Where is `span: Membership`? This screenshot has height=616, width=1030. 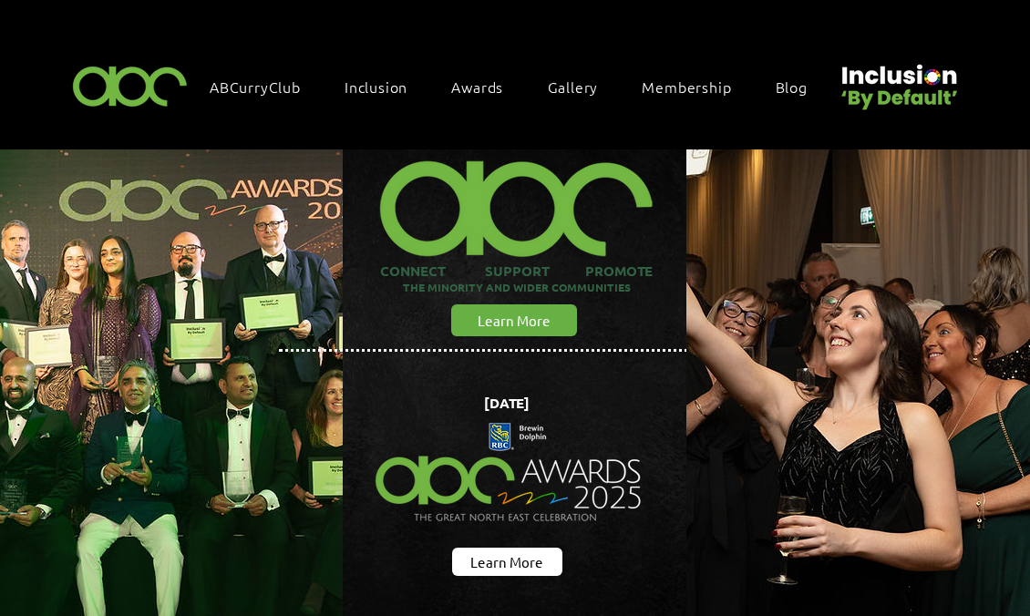
span: Membership is located at coordinates (687, 87).